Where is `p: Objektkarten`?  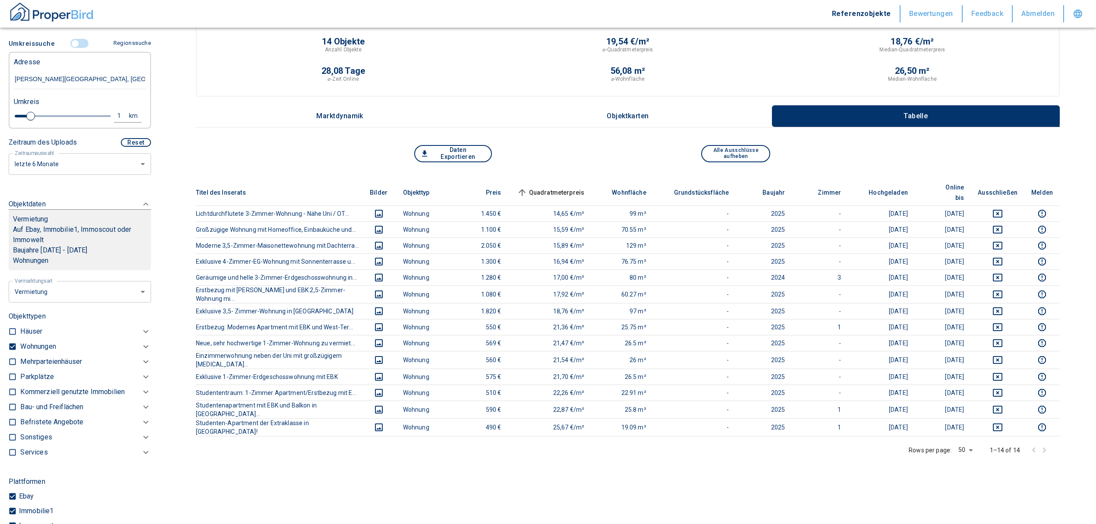 p: Objektkarten is located at coordinates (628, 116).